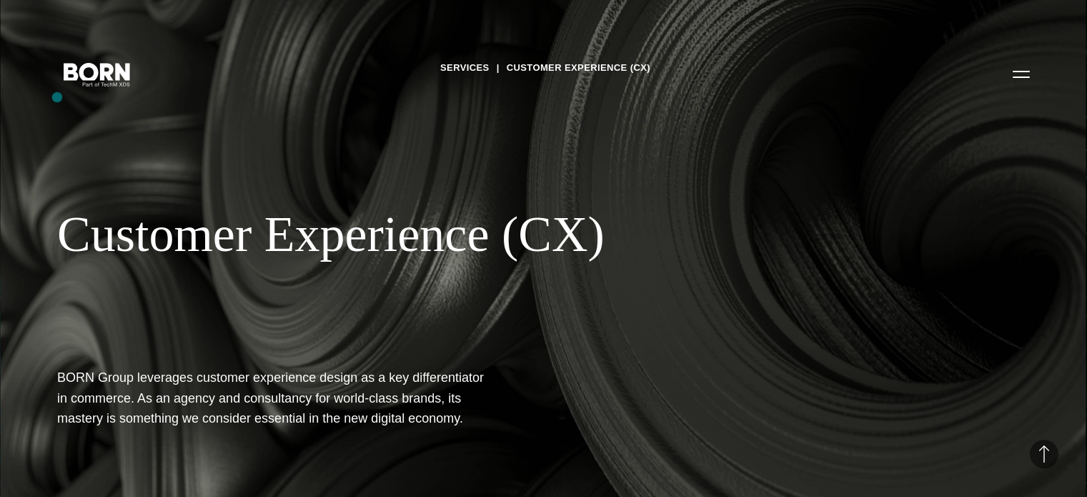  What do you see at coordinates (1044, 454) in the screenshot?
I see `button: Back to Top` at bounding box center [1044, 454].